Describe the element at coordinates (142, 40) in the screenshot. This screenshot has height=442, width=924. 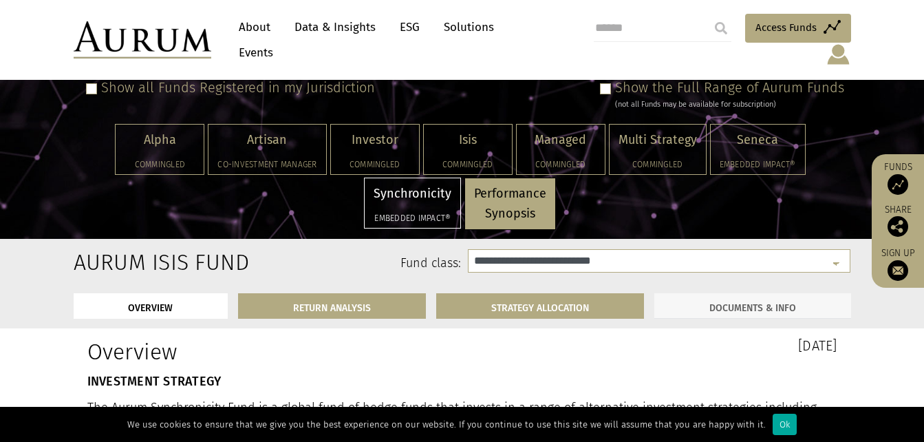
I see `img: Aurum` at that location.